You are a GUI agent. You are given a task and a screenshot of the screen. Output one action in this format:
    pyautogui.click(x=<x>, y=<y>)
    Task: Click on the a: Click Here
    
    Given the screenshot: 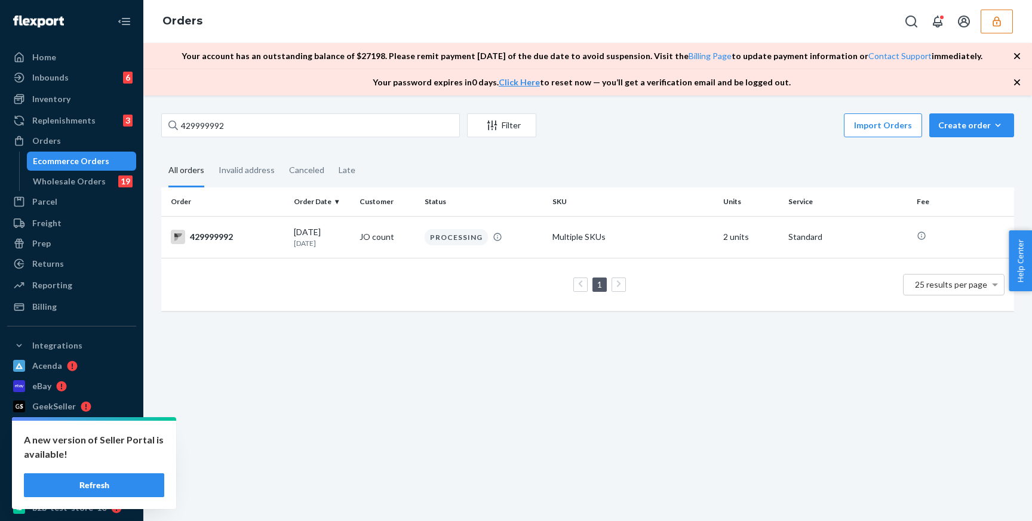 What is the action you would take?
    pyautogui.click(x=519, y=82)
    